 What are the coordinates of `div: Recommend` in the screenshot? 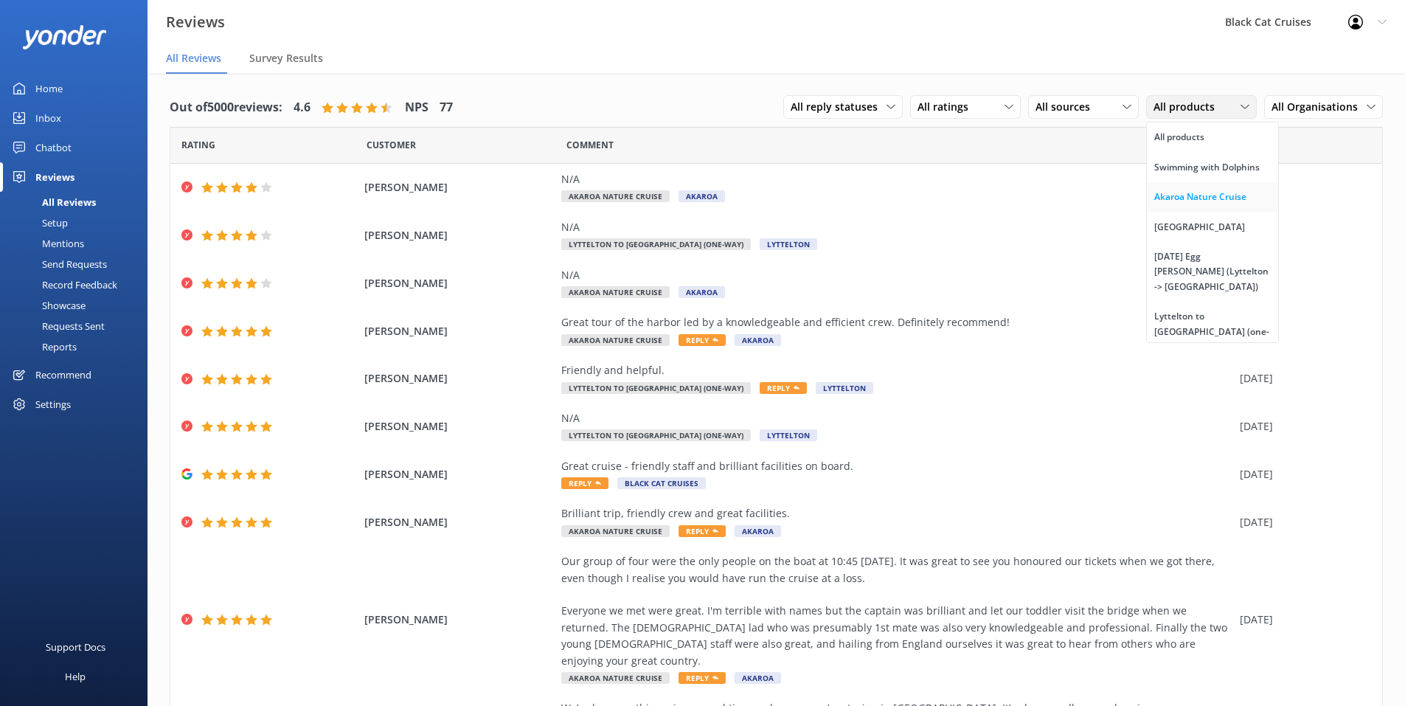 It's located at (63, 375).